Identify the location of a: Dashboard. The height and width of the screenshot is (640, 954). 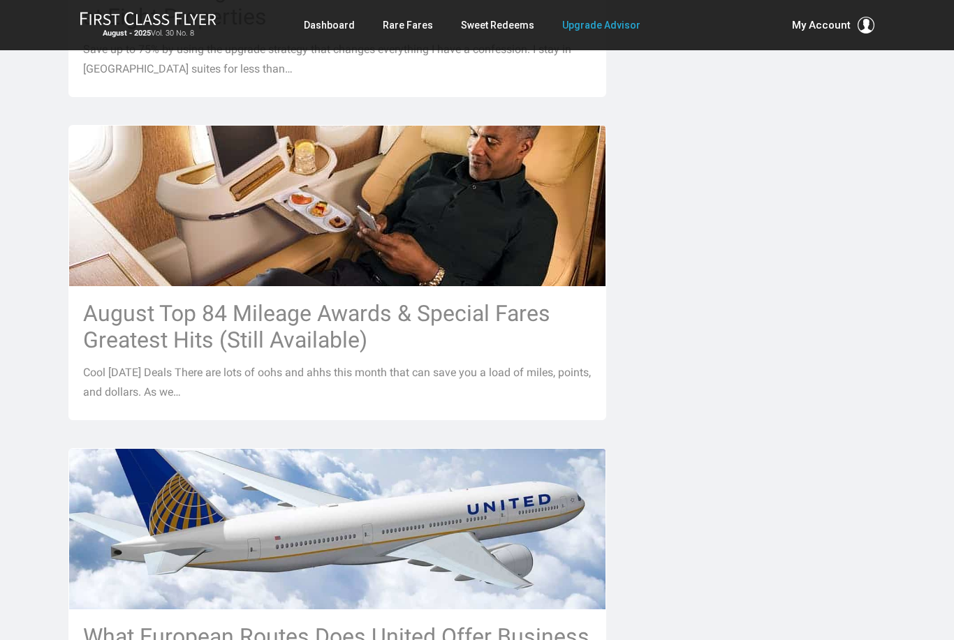
(329, 25).